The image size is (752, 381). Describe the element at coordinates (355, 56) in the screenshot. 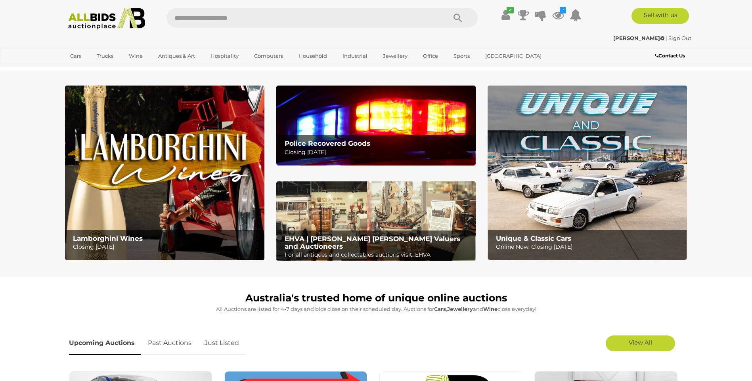

I see `a: Industrial` at that location.